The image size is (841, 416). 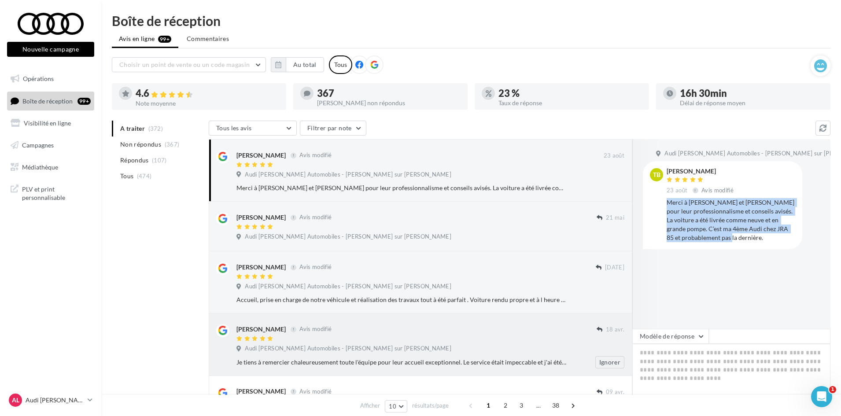 I want to click on span: TB, so click(x=657, y=175).